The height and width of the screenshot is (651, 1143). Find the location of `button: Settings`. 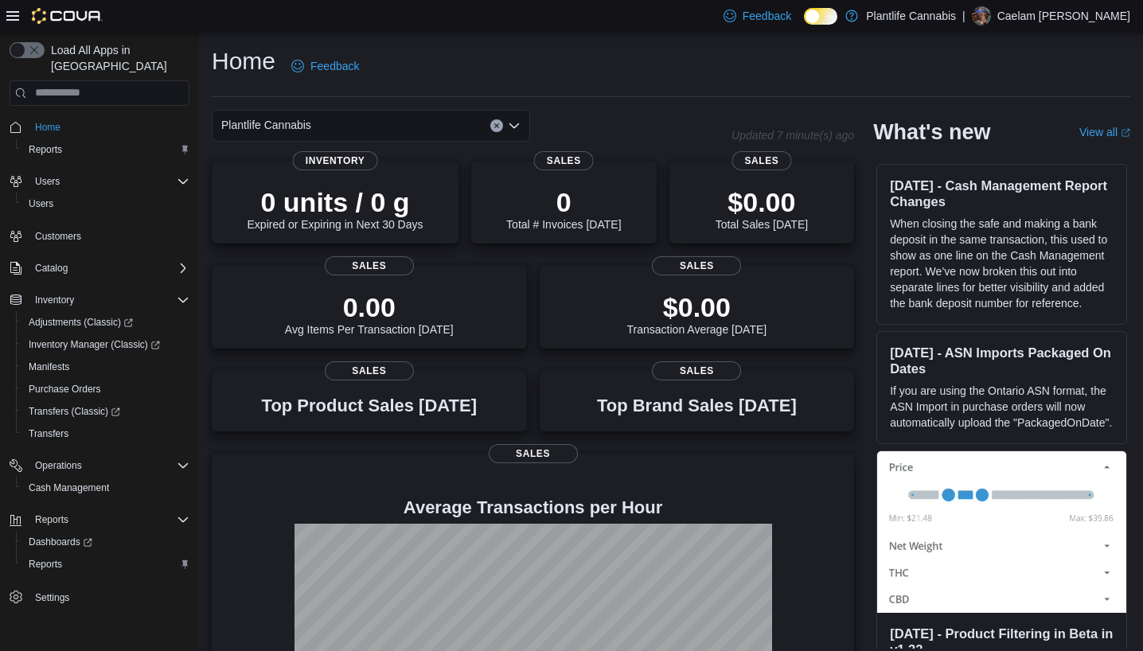

button: Settings is located at coordinates (100, 596).